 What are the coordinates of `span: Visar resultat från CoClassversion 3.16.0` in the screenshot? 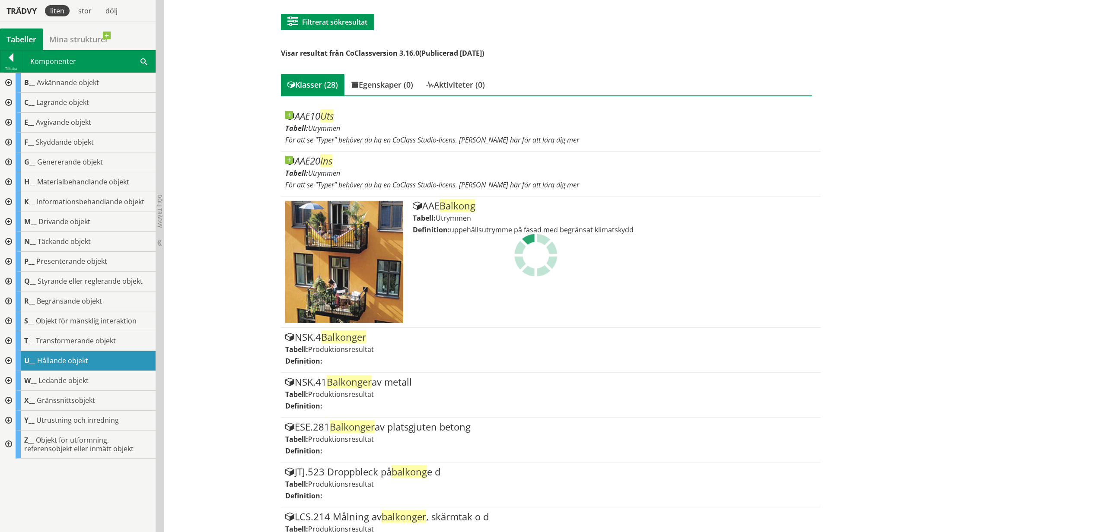 It's located at (350, 53).